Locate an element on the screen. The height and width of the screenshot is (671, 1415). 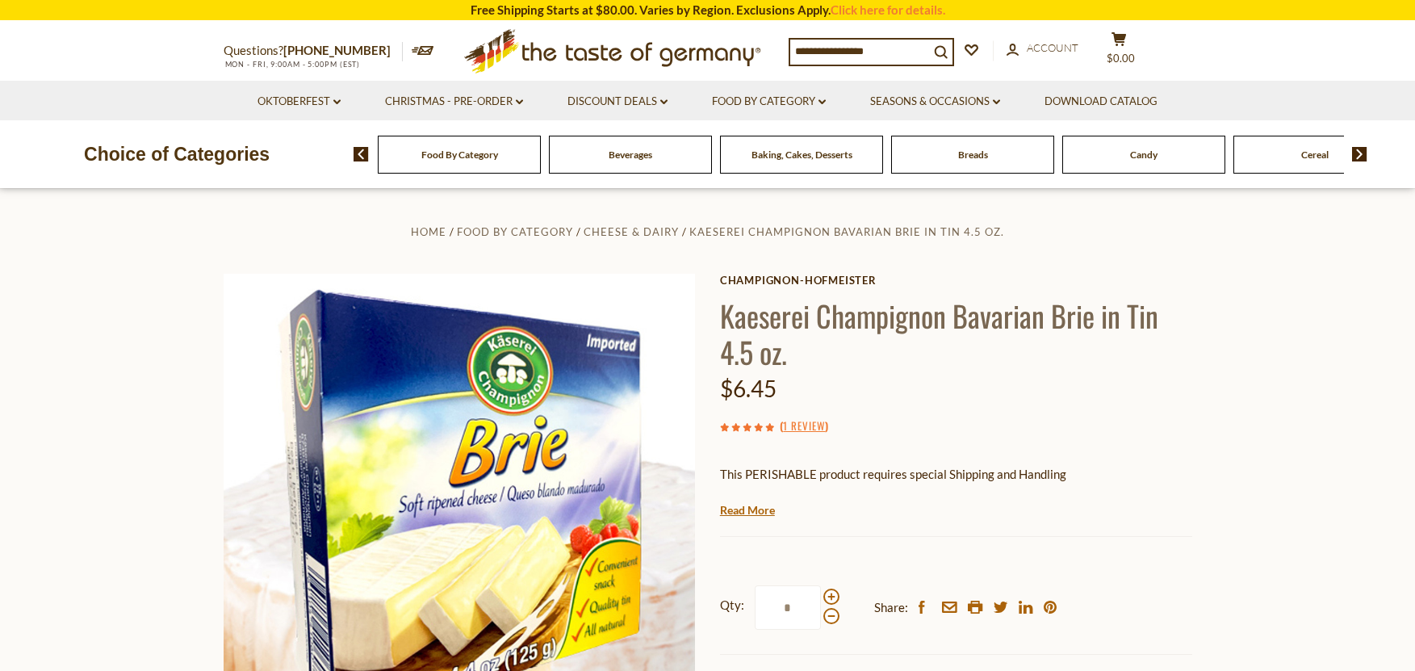
span: $6.45 is located at coordinates (748, 388).